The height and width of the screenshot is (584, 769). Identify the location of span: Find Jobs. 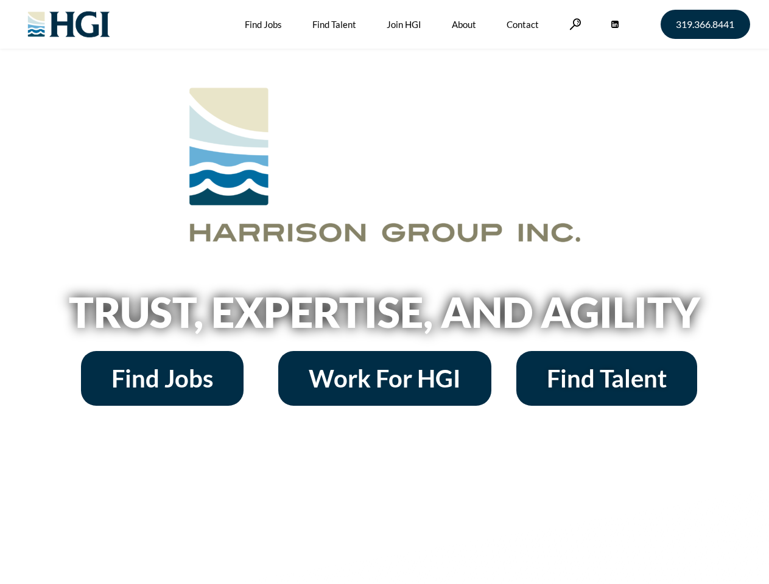
(162, 379).